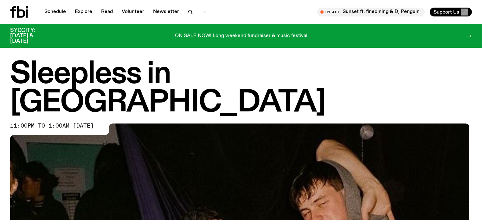 The image size is (482, 220). What do you see at coordinates (133, 12) in the screenshot?
I see `a: Volunteer` at bounding box center [133, 12].